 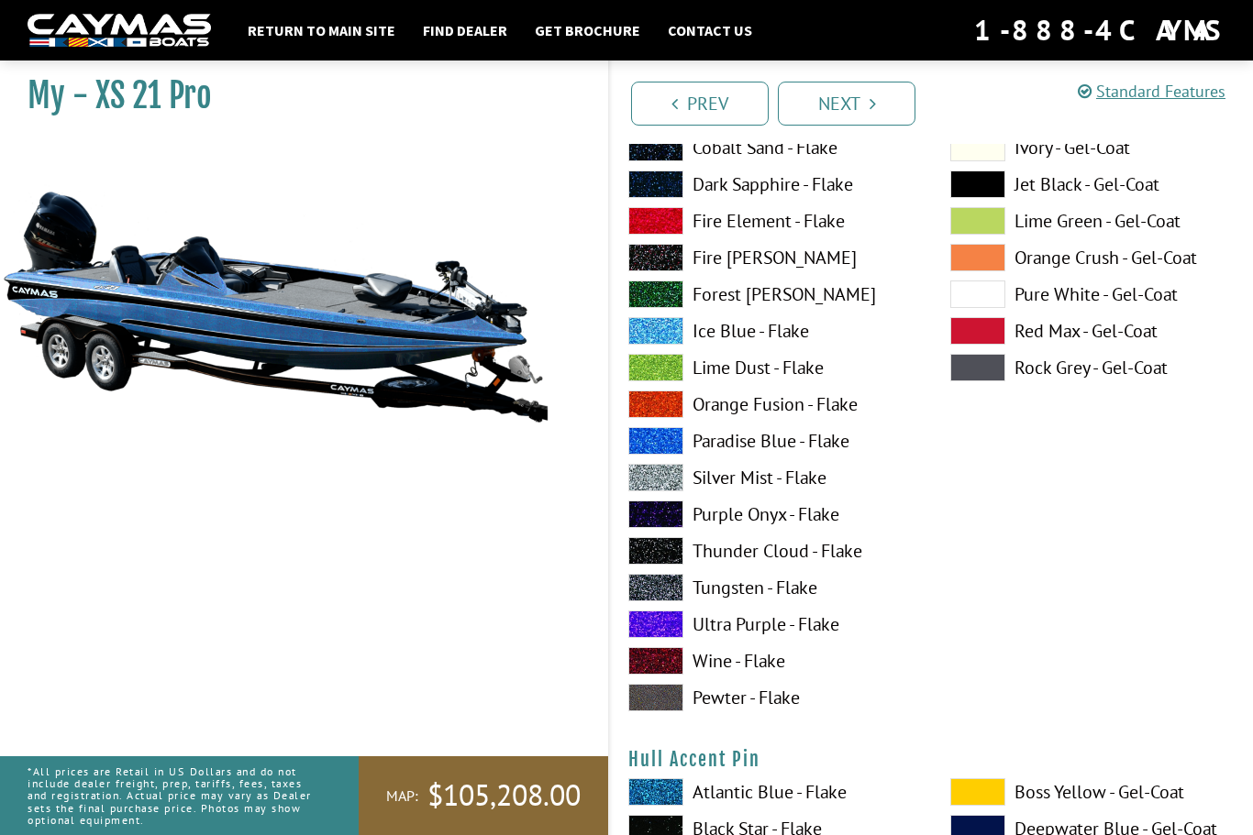 What do you see at coordinates (402, 796) in the screenshot?
I see `span: MAP:` at bounding box center [402, 796].